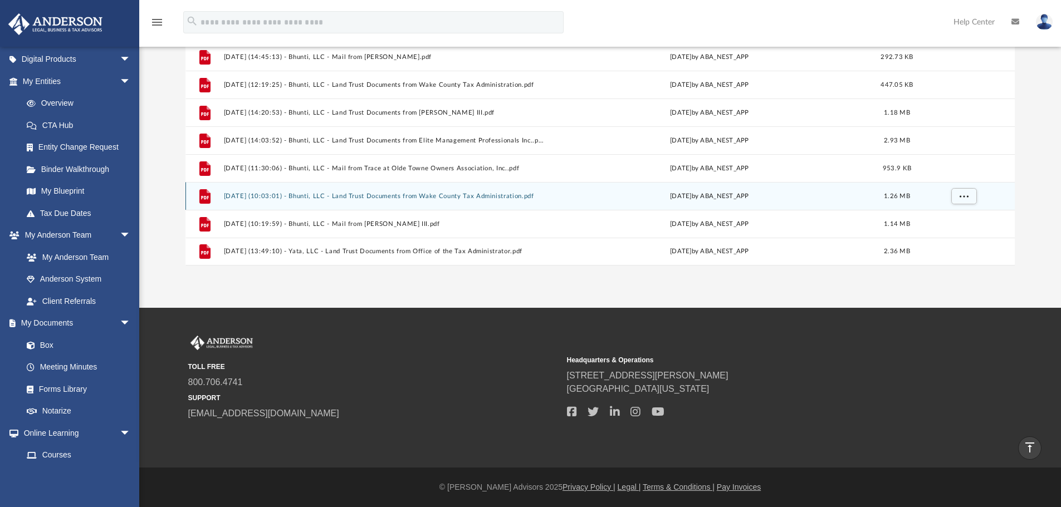 The width and height of the screenshot is (1061, 507). I want to click on a: My Anderson Team, so click(76, 257).